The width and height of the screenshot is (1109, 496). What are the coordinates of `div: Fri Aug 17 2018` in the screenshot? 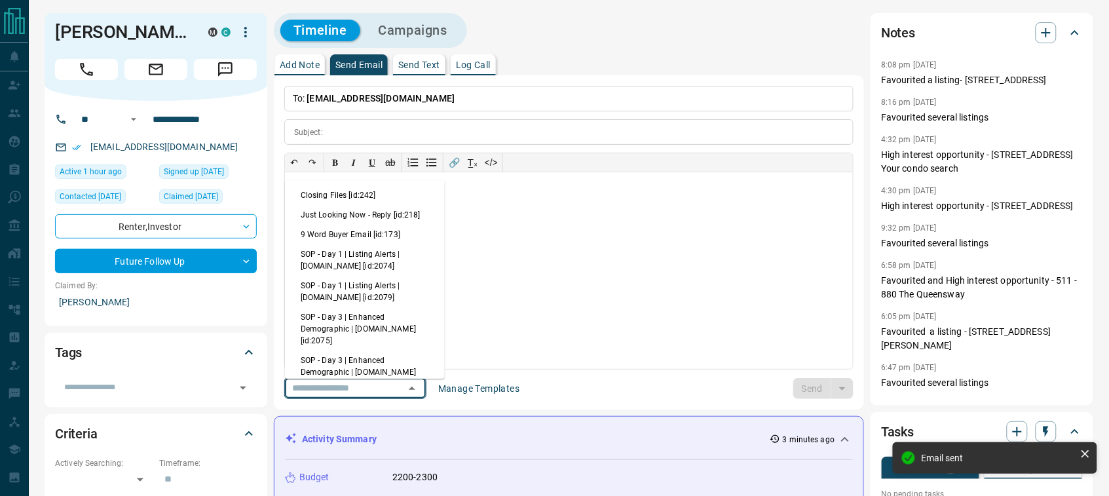 It's located at (208, 199).